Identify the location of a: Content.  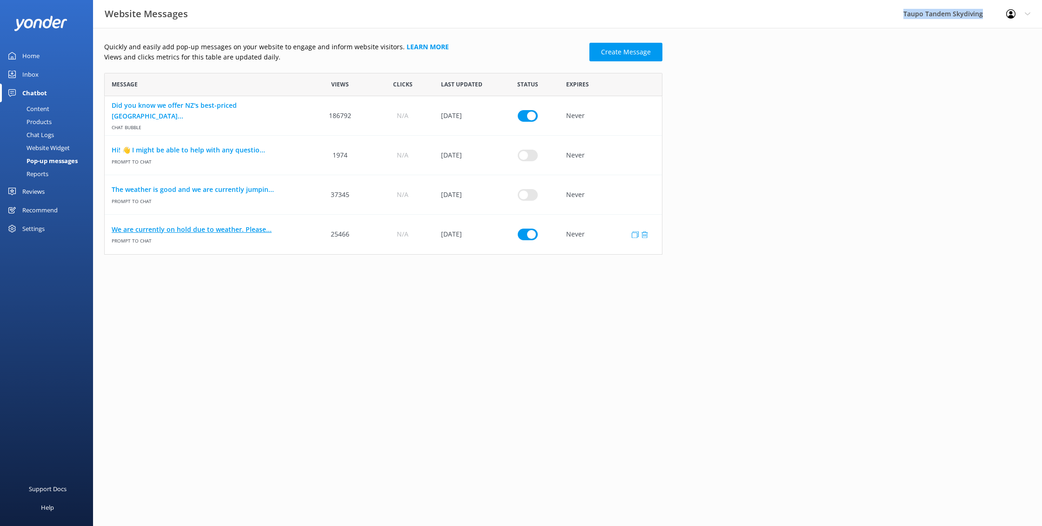
(49, 109).